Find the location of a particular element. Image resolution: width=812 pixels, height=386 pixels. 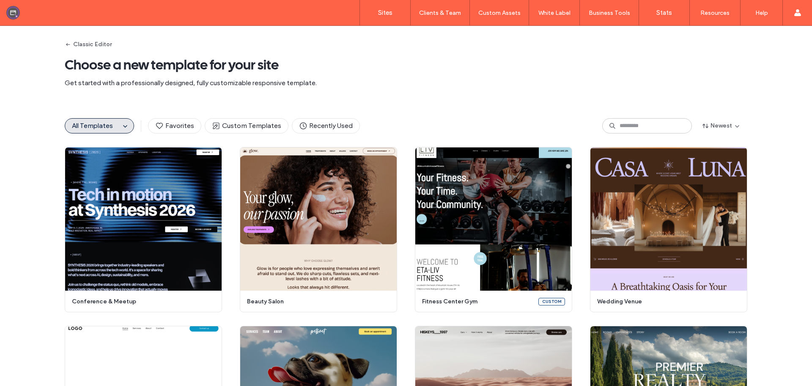

label: Help is located at coordinates (762, 13).